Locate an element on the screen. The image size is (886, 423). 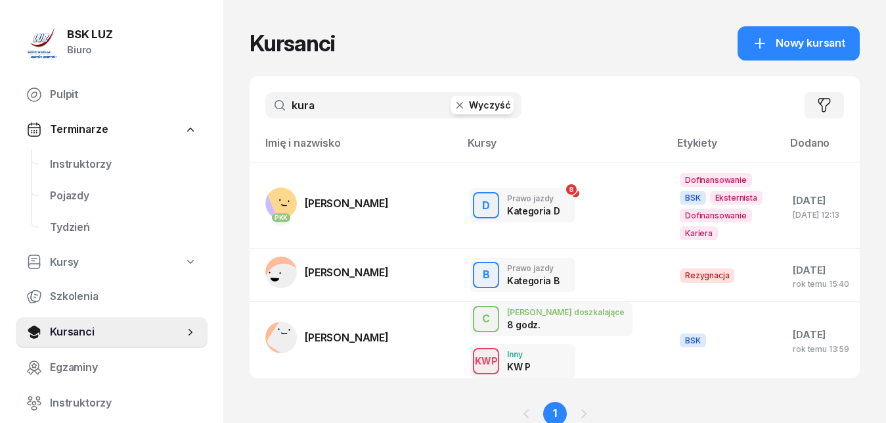
th: Etykiety is located at coordinates (726, 148).